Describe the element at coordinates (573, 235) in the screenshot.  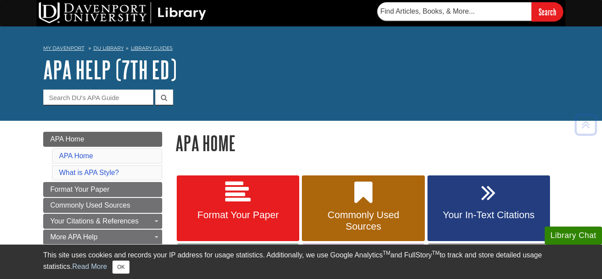
I see `button: Library Chat` at that location.